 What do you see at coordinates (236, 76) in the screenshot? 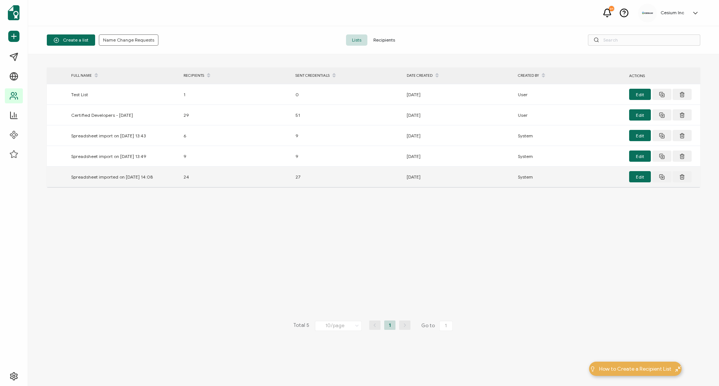
I see `div: RECIPIENTS` at bounding box center [236, 76].